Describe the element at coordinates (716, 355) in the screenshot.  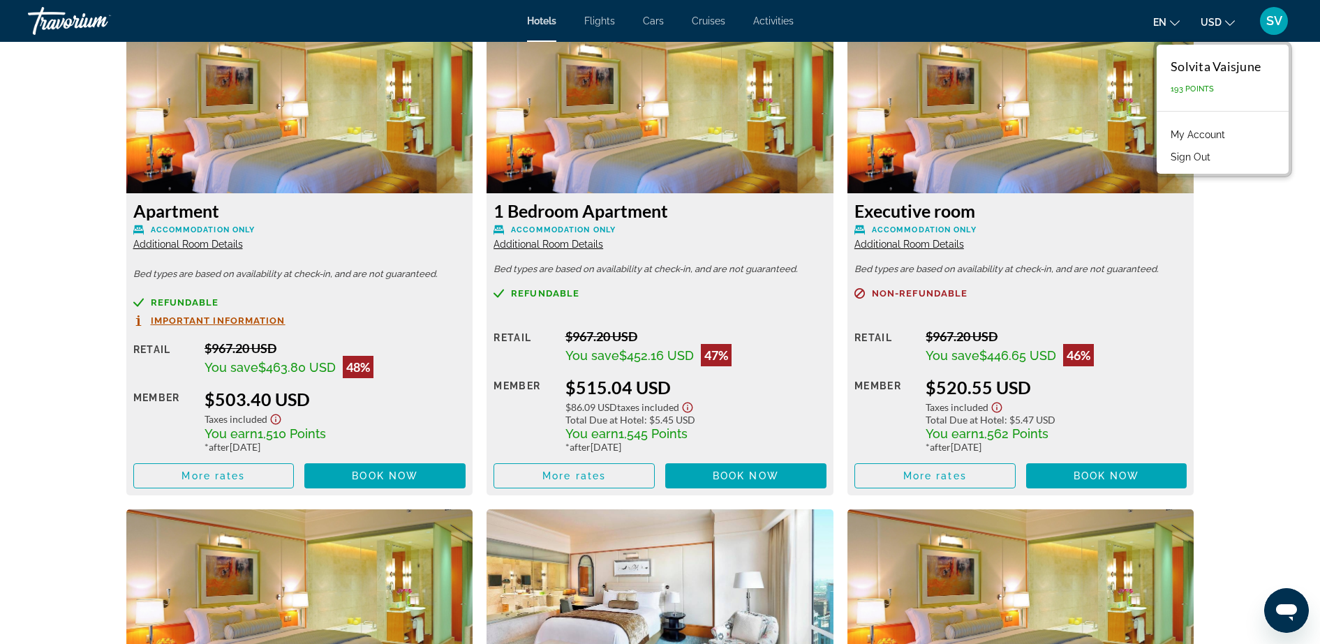
I see `div: 47%` at that location.